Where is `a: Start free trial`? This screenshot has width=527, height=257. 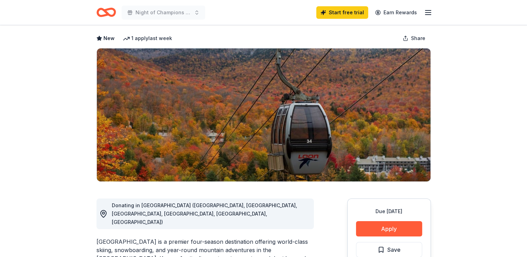 a: Start free trial is located at coordinates (342, 13).